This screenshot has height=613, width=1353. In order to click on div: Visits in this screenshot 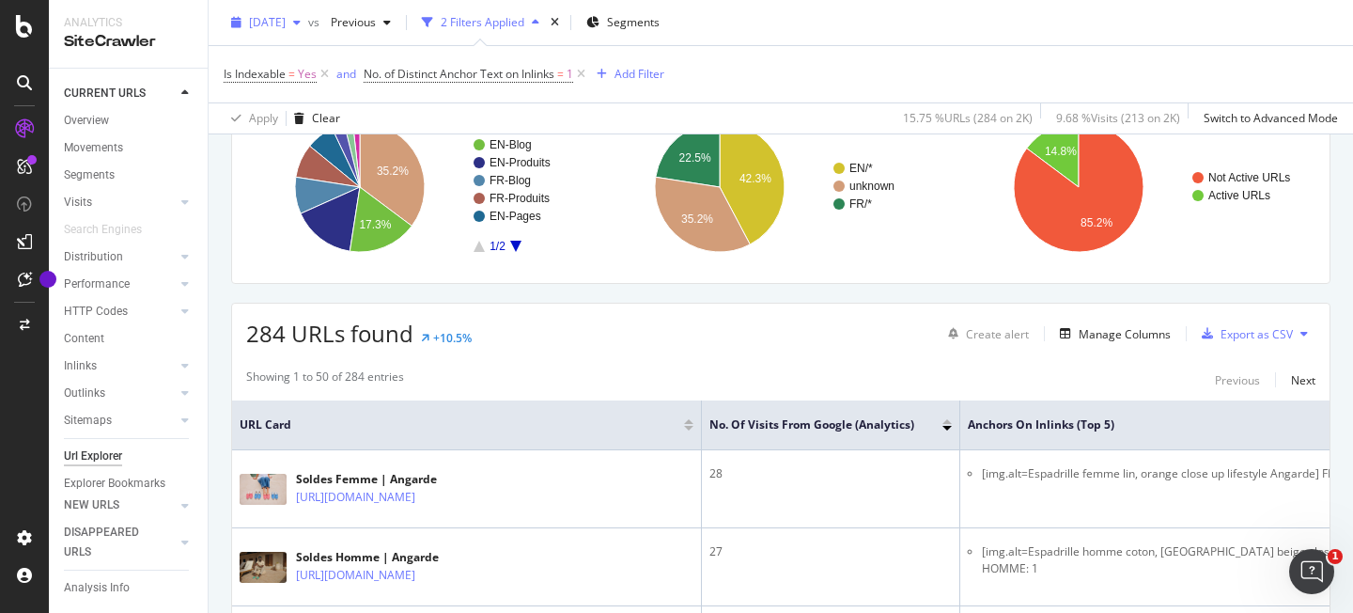, I will do `click(78, 202)`.